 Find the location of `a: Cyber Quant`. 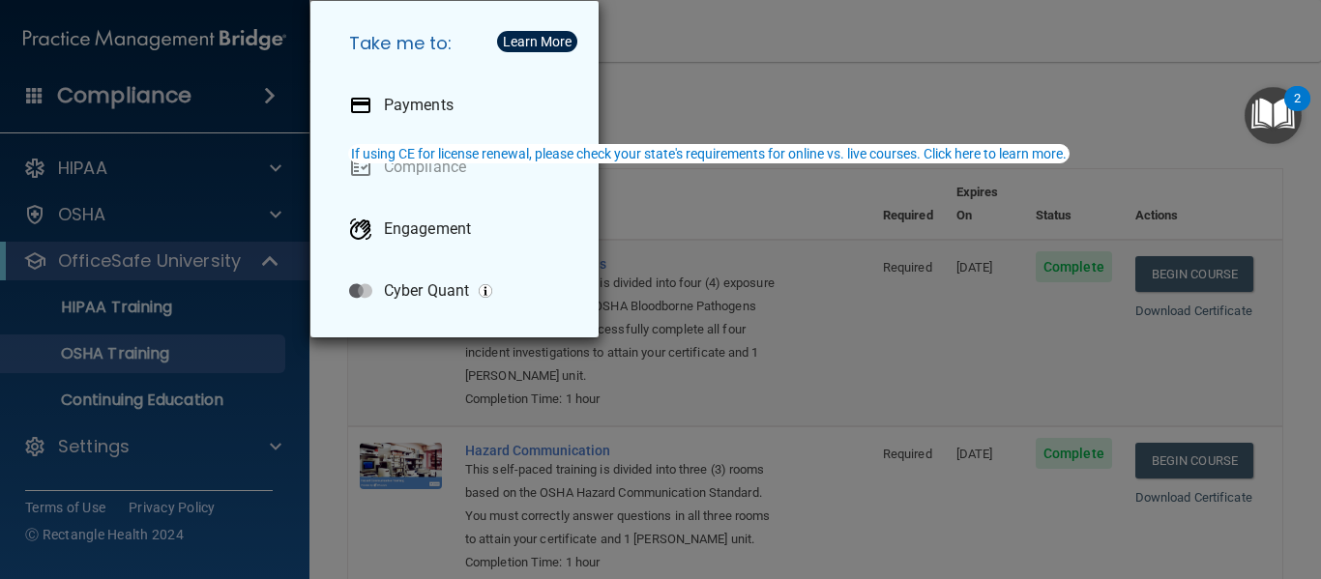

a: Cyber Quant is located at coordinates (458, 291).